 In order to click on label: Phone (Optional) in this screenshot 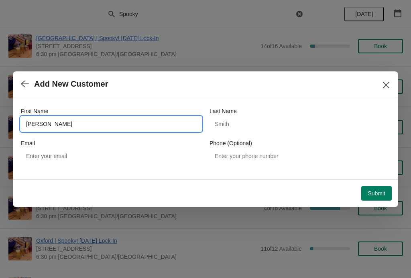, I will do `click(231, 143)`.